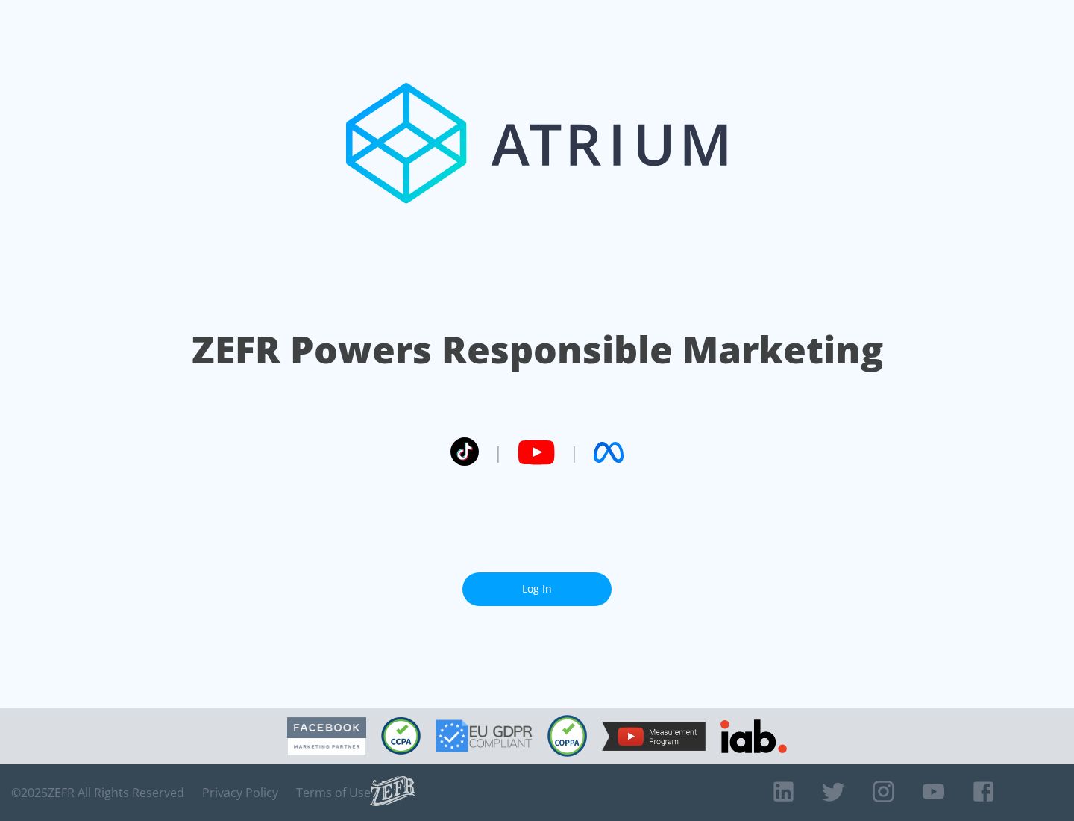 The width and height of the screenshot is (1074, 821). What do you see at coordinates (484, 736) in the screenshot?
I see `img: GDPR Compliant` at bounding box center [484, 736].